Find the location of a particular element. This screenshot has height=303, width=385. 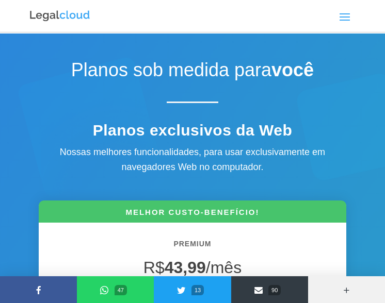

span: R$ /mês is located at coordinates (192, 268).